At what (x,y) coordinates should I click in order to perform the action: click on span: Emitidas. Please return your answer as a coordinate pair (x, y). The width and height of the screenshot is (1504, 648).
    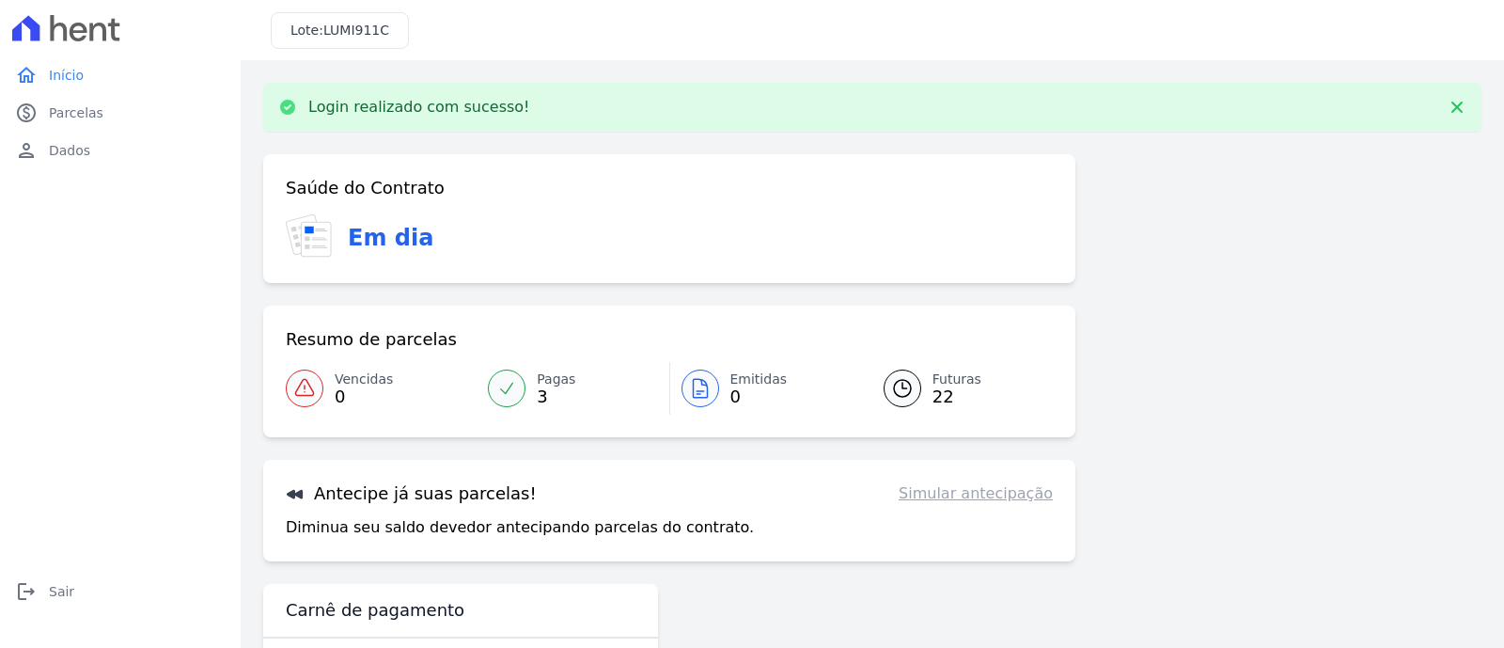
    Looking at the image, I should click on (758, 379).